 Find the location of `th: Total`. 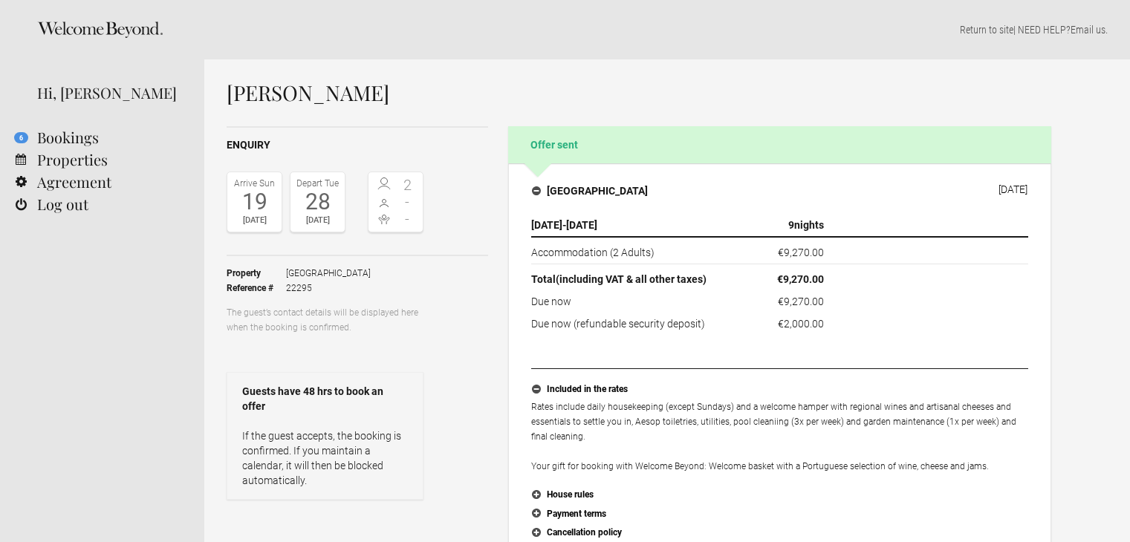

th: Total is located at coordinates (631, 278).